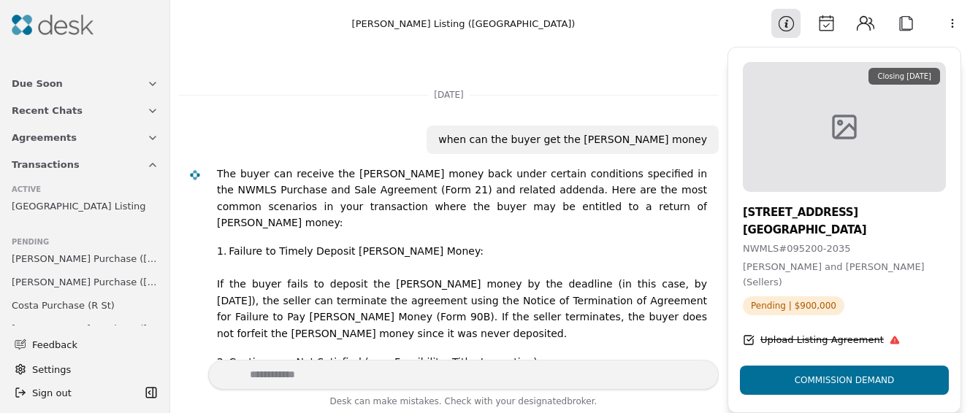 The width and height of the screenshot is (970, 413). I want to click on div: Upload Listing Agreement, so click(830, 340).